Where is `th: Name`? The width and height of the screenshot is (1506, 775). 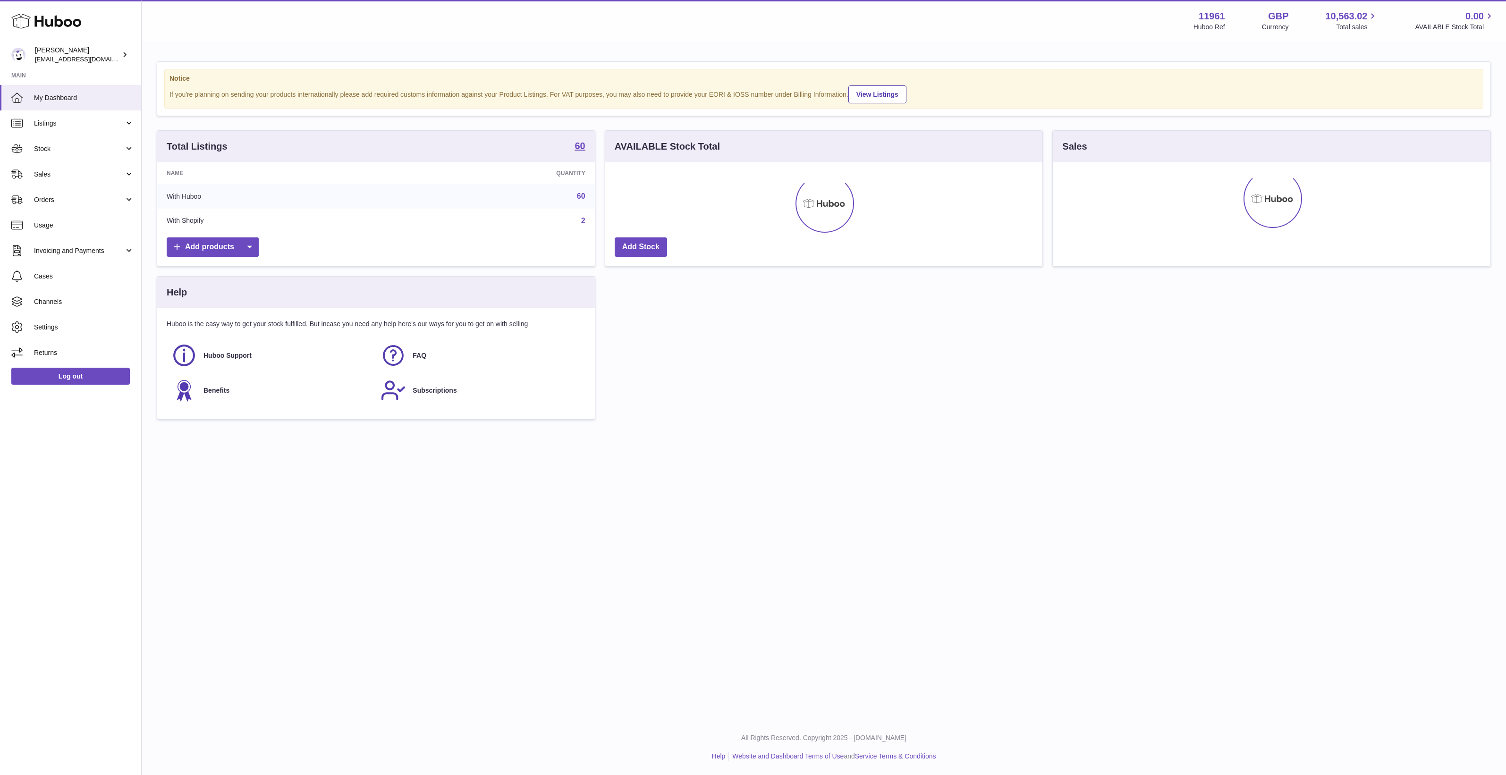
th: Name is located at coordinates (275, 173).